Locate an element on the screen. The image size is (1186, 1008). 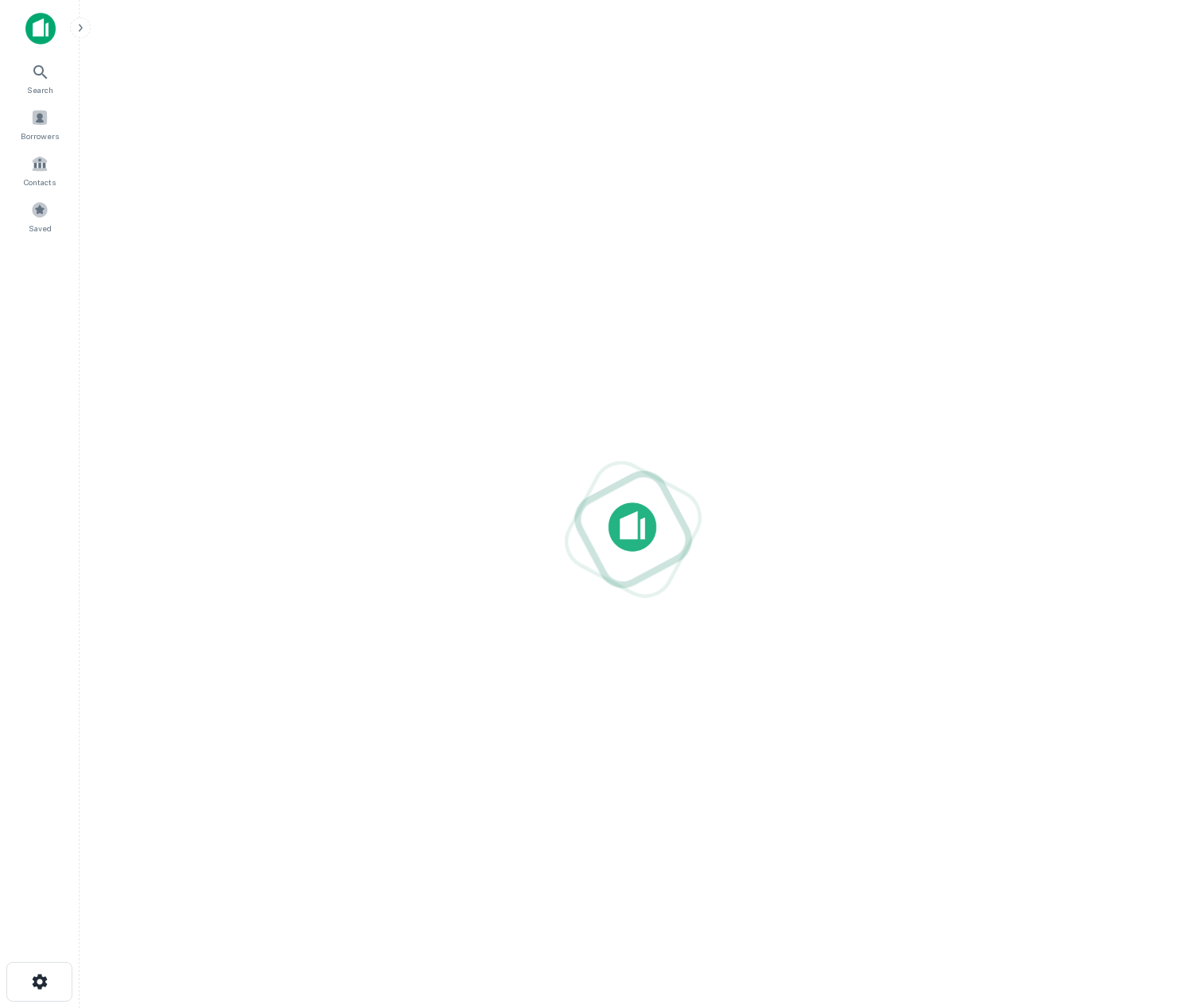
img: capitalize-icon.png is located at coordinates (41, 29).